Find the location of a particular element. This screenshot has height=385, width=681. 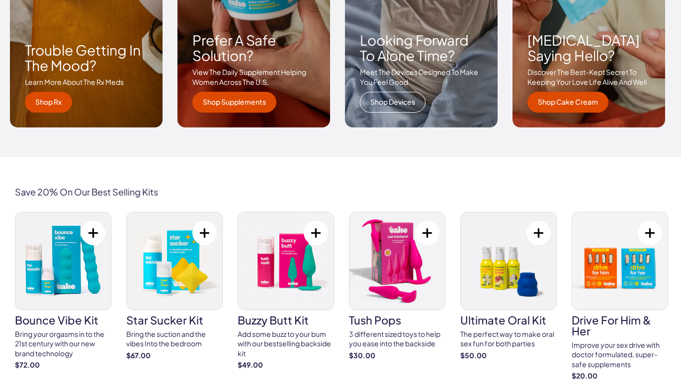

div: Bring the suction and the vibes Into the bedroom is located at coordinates (174, 339).